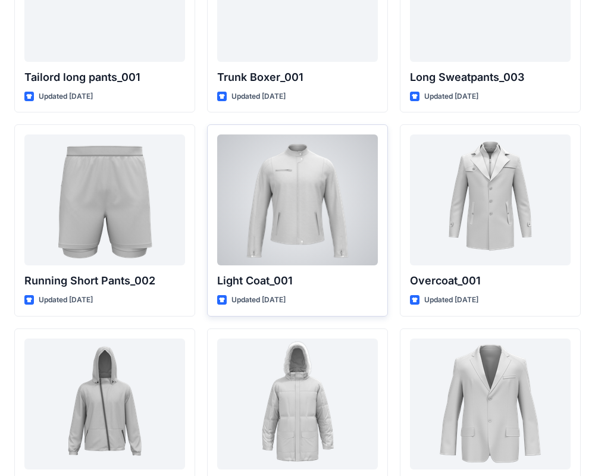 This screenshot has width=595, height=476. Describe the element at coordinates (105, 281) in the screenshot. I see `p: Running Short Pants_002` at that location.